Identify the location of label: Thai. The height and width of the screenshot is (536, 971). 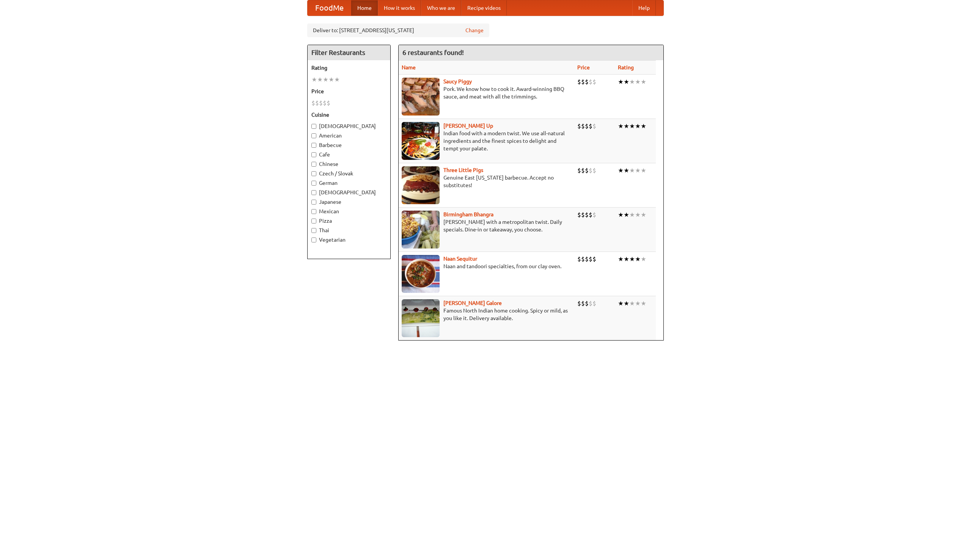
(349, 230).